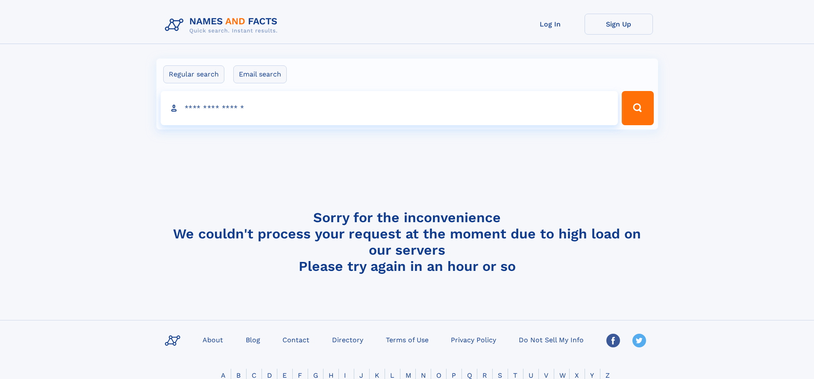 Image resolution: width=814 pixels, height=379 pixels. What do you see at coordinates (253, 339) in the screenshot?
I see `a: Blog` at bounding box center [253, 339].